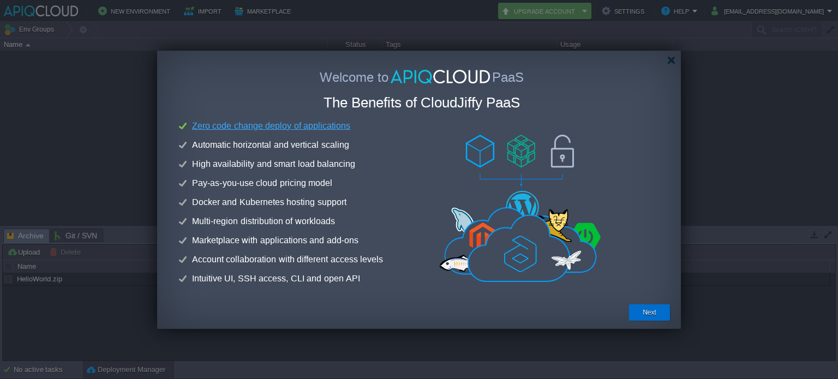 This screenshot has width=838, height=379. What do you see at coordinates (263, 221) in the screenshot?
I see `em: Multi-region distribution of workloads` at bounding box center [263, 221].